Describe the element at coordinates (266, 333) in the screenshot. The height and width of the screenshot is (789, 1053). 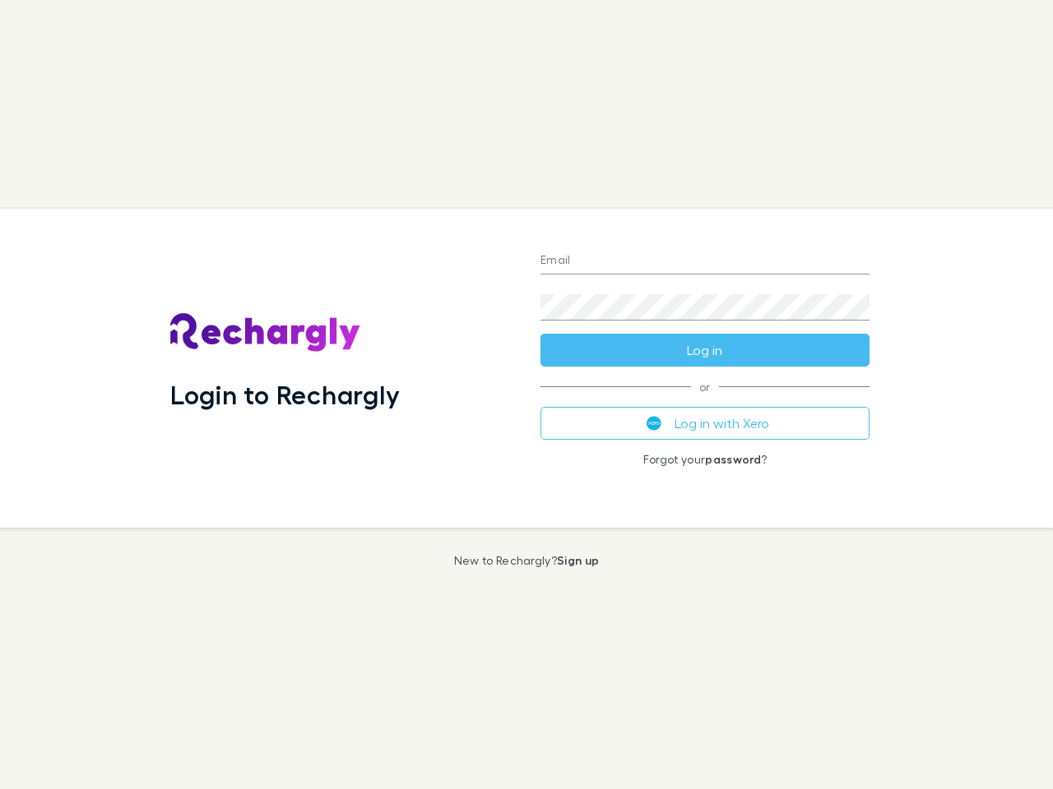
I see `img: Rechargly's Logo` at that location.